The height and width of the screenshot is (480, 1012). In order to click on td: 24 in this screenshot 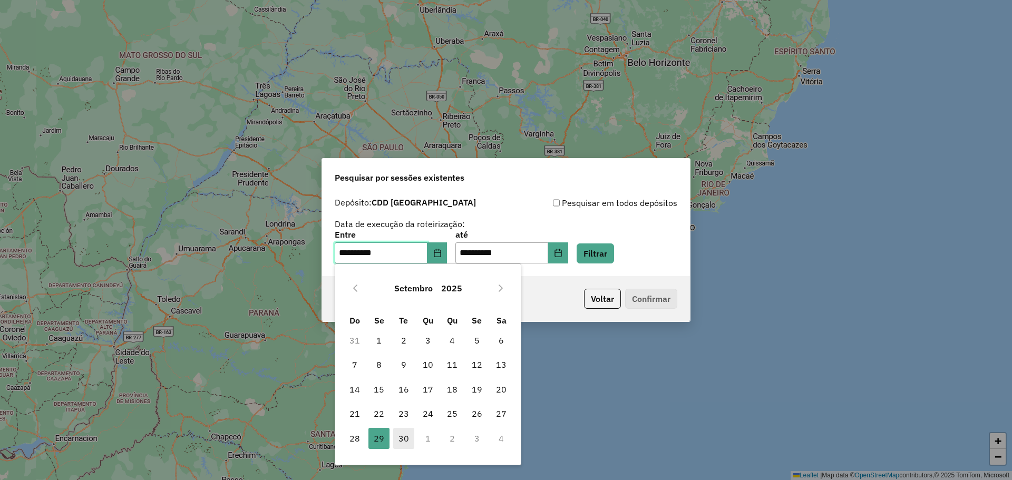, I will do `click(428, 414)`.